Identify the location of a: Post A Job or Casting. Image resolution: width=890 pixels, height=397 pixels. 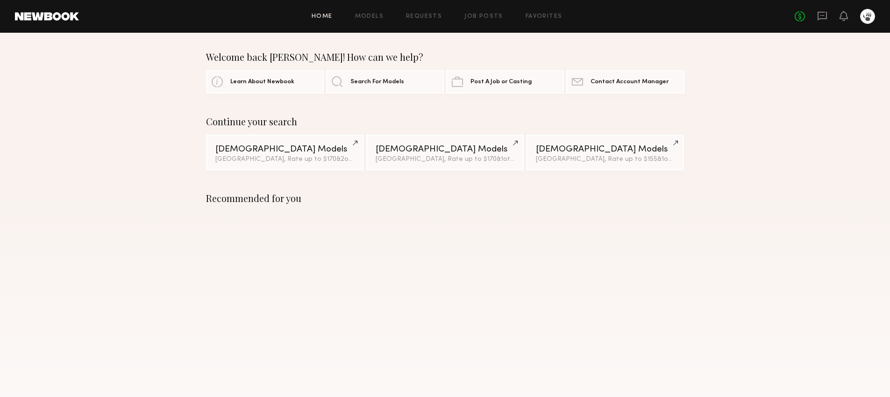
(505, 82).